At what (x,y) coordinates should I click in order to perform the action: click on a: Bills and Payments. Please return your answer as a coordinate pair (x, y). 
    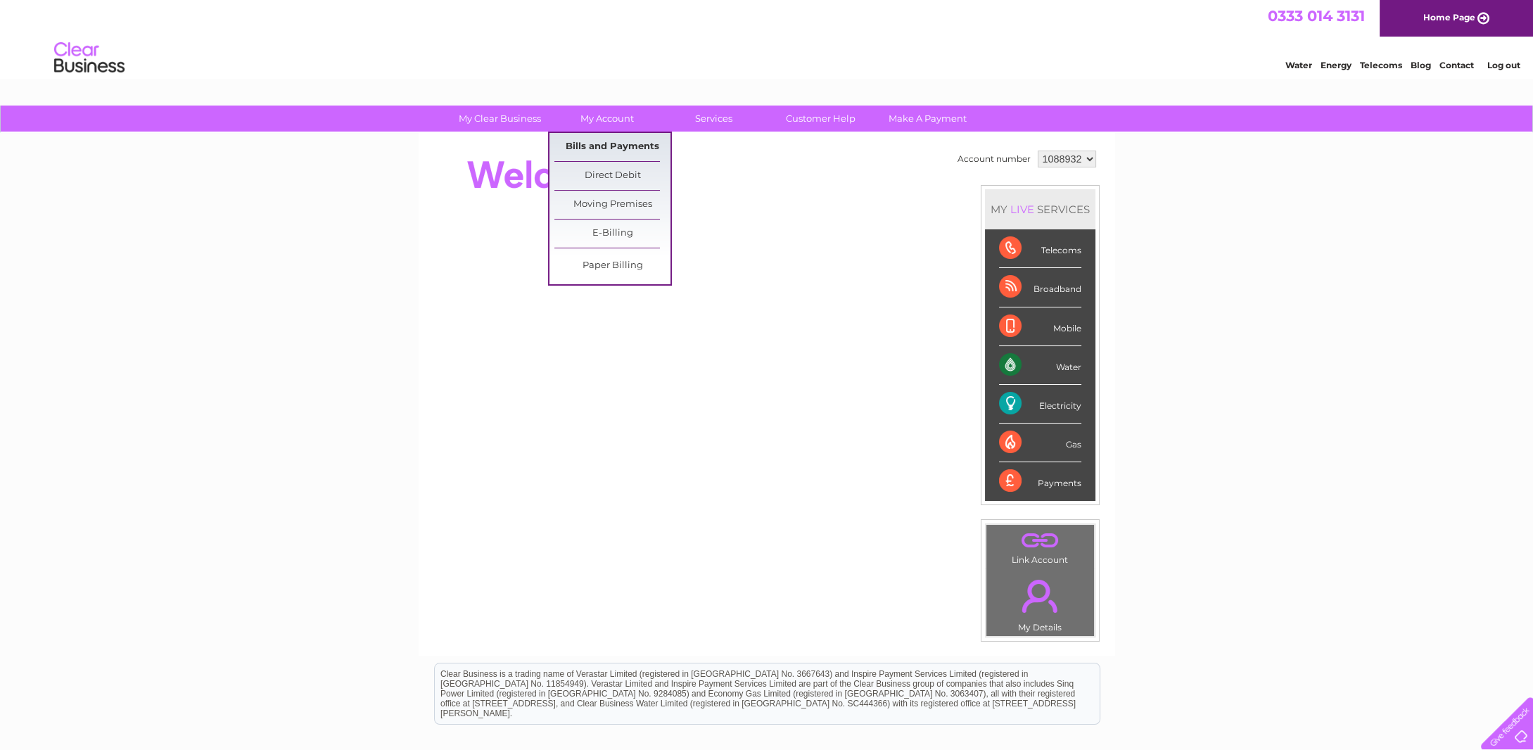
    Looking at the image, I should click on (612, 147).